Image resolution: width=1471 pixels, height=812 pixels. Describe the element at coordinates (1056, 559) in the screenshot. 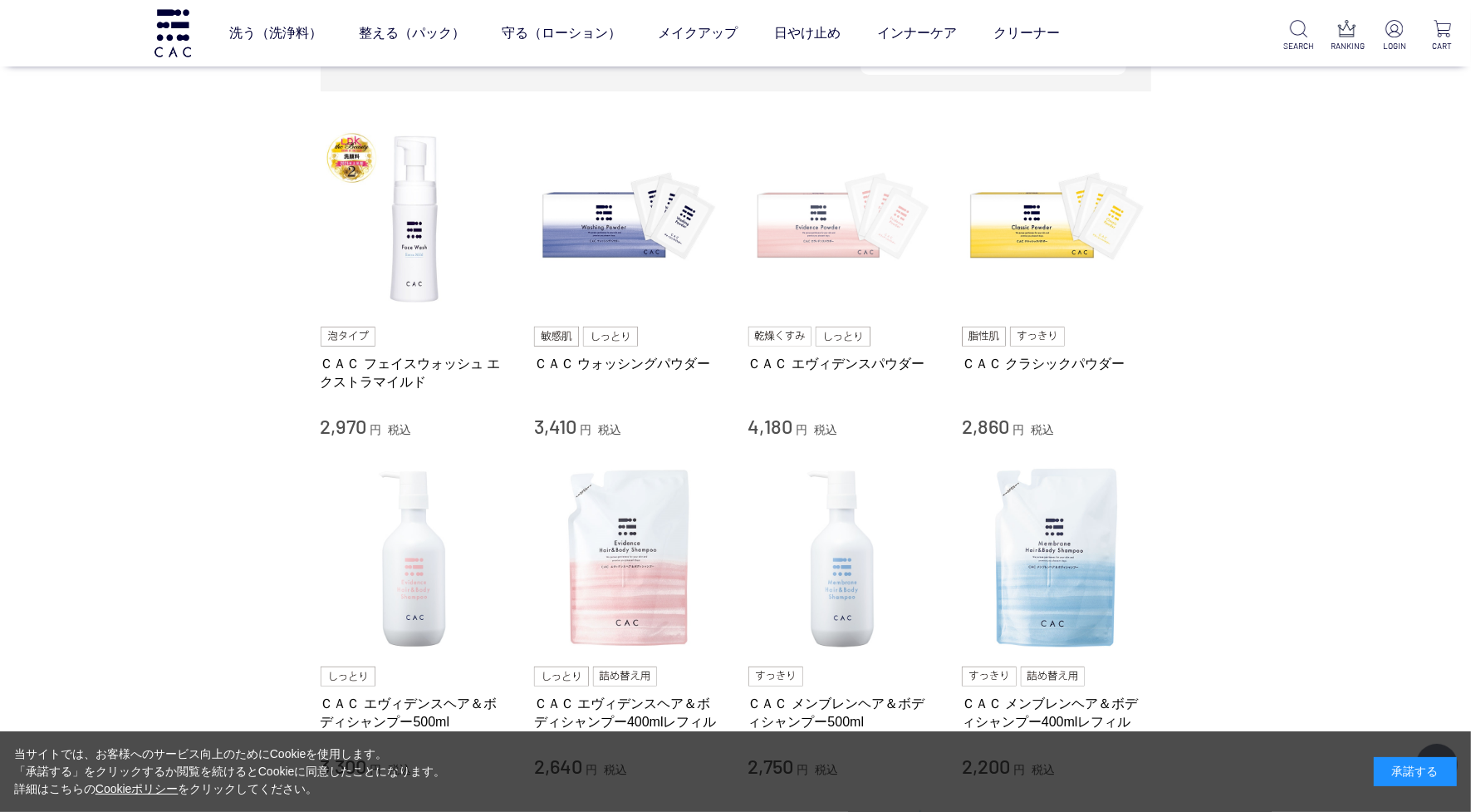

I see `img: ＣＡＣ メンブレンヘア＆ボディシャンプー400mlレフィル` at that location.